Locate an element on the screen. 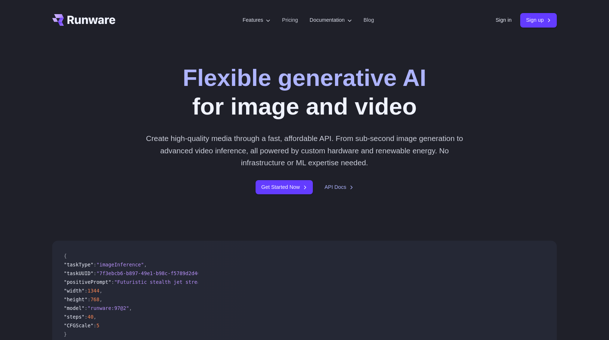 This screenshot has width=609, height=340. label: Documentation is located at coordinates (330, 20).